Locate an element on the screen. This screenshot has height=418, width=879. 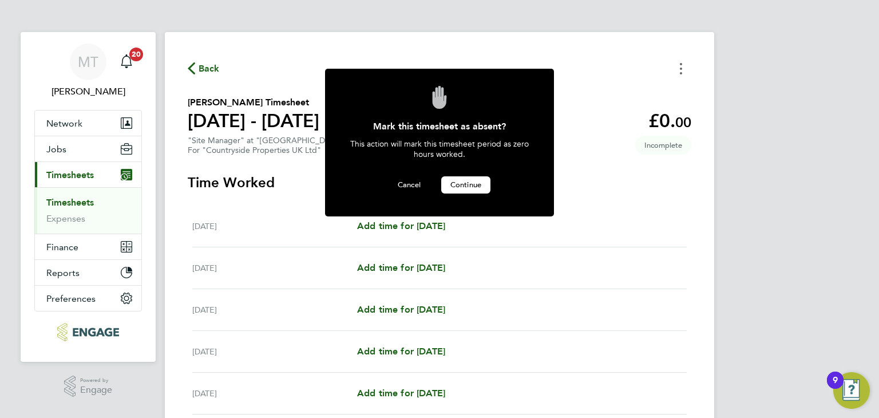
a: Timesheets is located at coordinates (70, 202).